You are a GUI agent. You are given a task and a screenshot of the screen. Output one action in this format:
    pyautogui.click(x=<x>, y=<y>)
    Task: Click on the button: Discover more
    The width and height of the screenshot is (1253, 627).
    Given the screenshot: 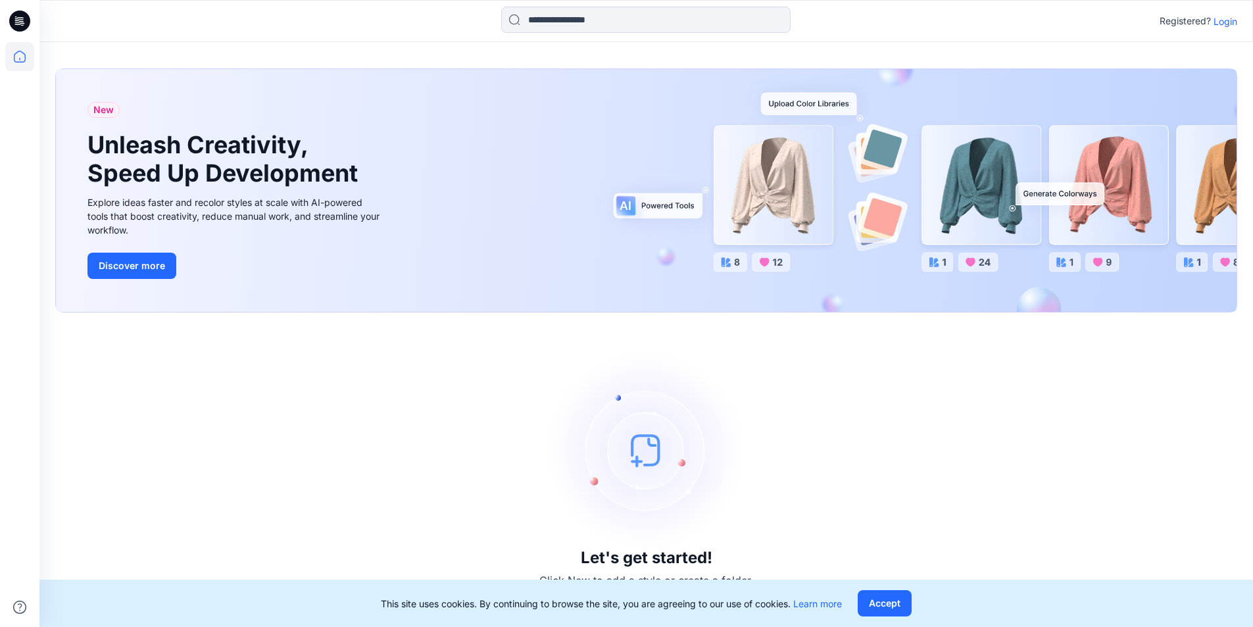 What is the action you would take?
    pyautogui.click(x=132, y=266)
    